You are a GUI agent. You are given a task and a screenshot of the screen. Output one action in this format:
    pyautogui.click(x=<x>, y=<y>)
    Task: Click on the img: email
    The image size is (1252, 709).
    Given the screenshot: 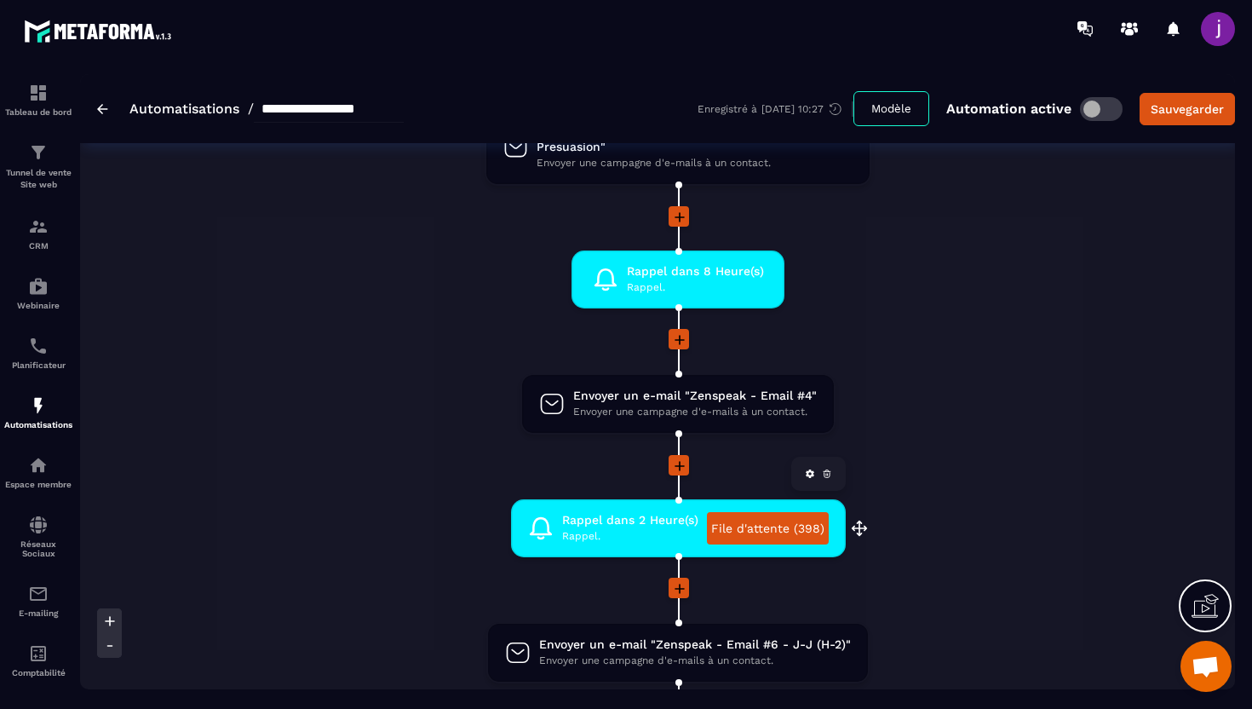 What is the action you would take?
    pyautogui.click(x=38, y=594)
    